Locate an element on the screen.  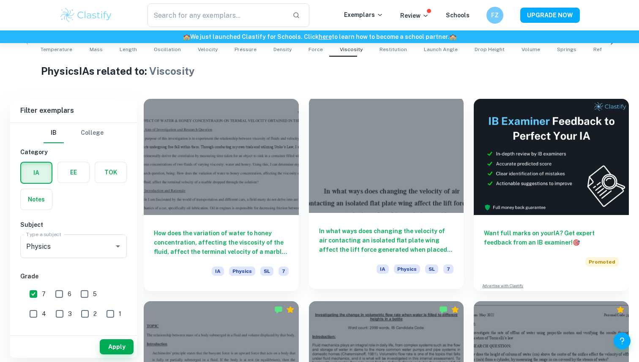
span: 2 is located at coordinates (95, 314).